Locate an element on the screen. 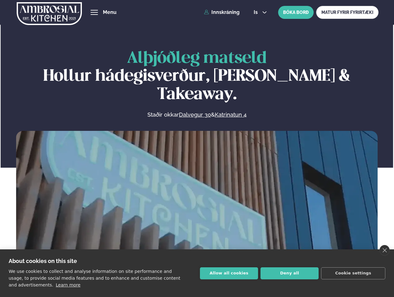 The width and height of the screenshot is (394, 297). span: Alþjóðleg matseld is located at coordinates (197, 58).